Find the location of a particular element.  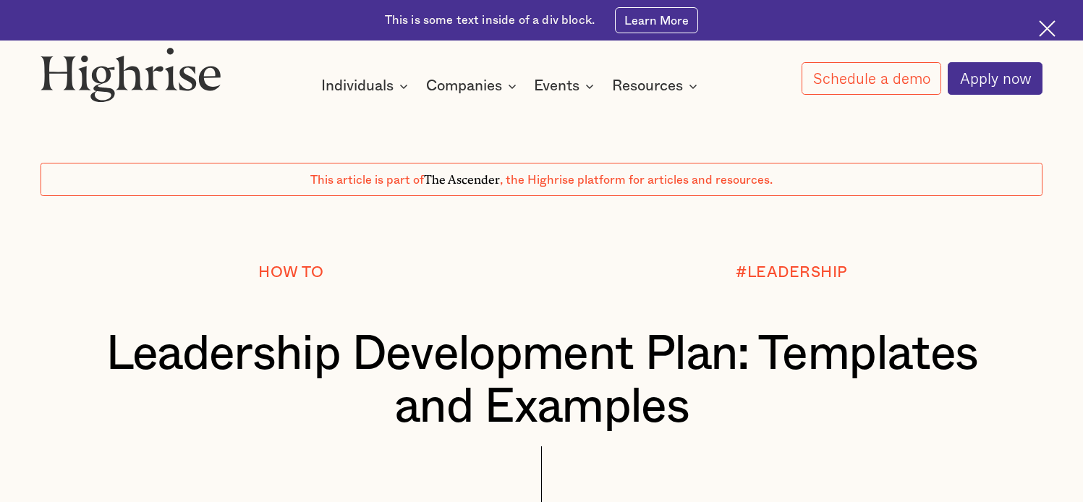

a: Schedule a demo is located at coordinates (871, 78).